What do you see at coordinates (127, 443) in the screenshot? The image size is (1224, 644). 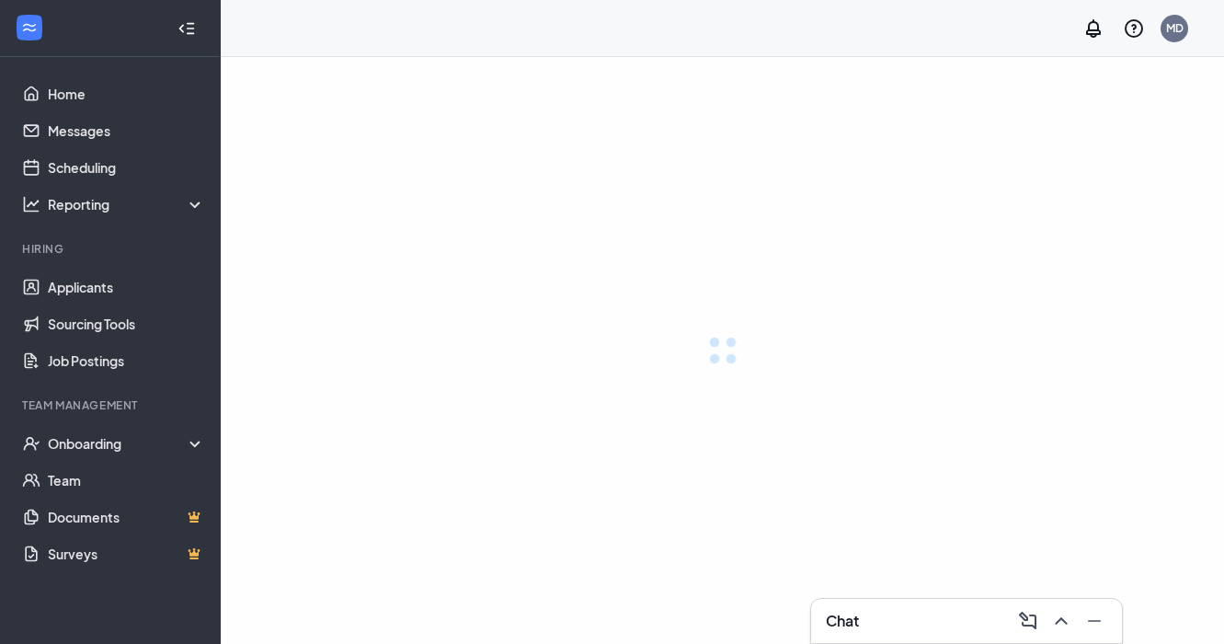 I see `div: Onboarding` at bounding box center [127, 443].